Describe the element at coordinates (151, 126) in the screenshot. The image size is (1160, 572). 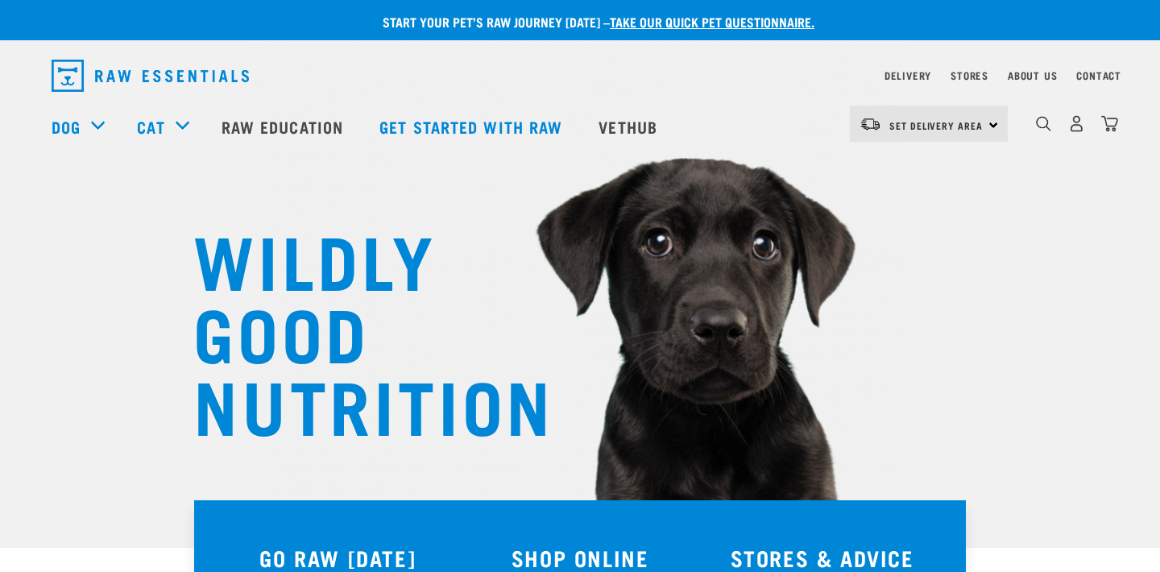
I see `a: Cat` at that location.